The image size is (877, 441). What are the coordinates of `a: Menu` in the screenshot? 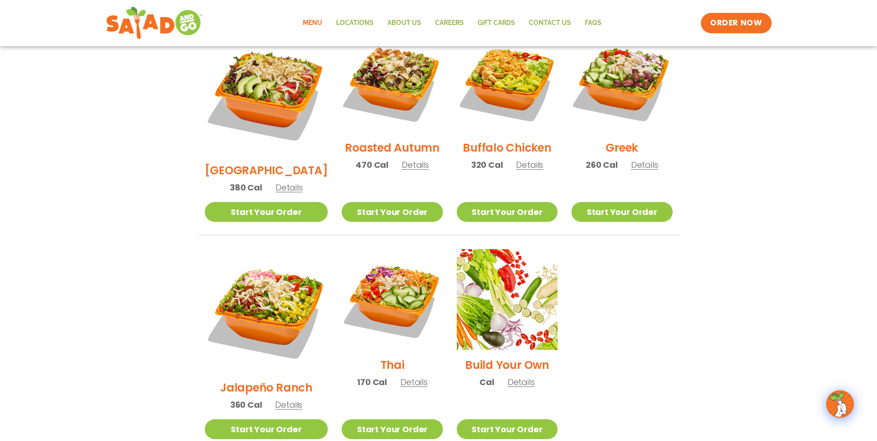 It's located at (312, 23).